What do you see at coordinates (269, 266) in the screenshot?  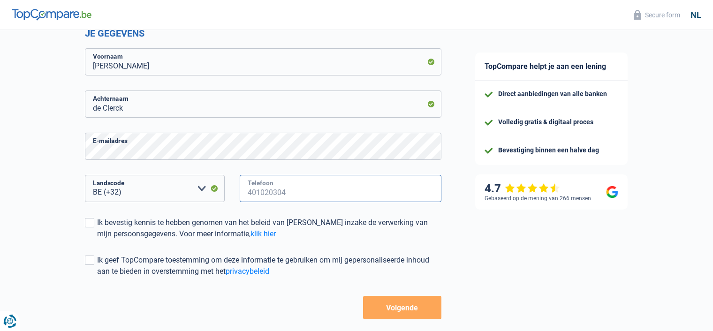 I see `div: Ik geef TopCompare toestemming om deze informatie te gebruiken om mij gepersonaliseerde inhoud aa...` at bounding box center [269, 266].